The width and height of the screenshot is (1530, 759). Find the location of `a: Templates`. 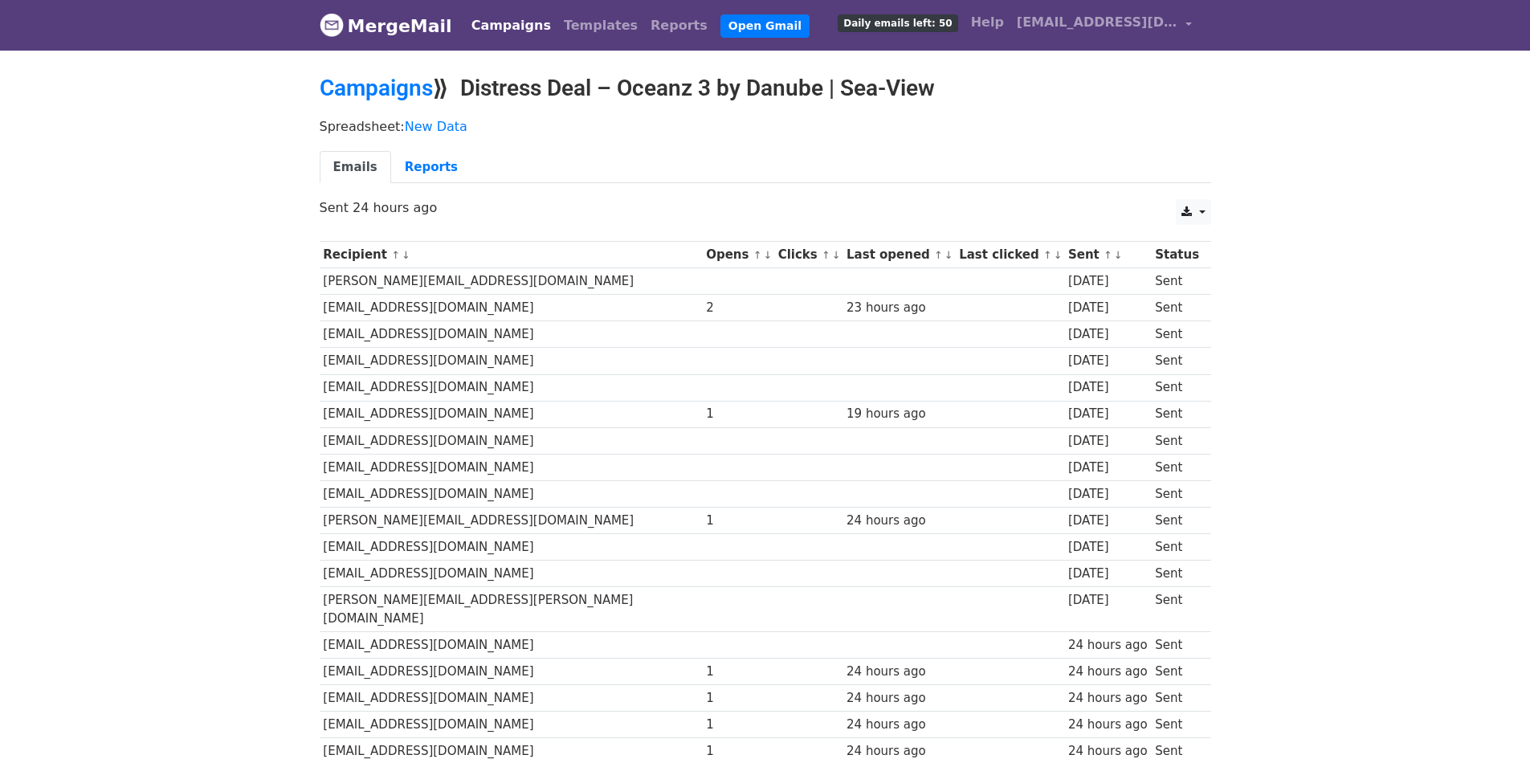

a: Templates is located at coordinates (601, 26).